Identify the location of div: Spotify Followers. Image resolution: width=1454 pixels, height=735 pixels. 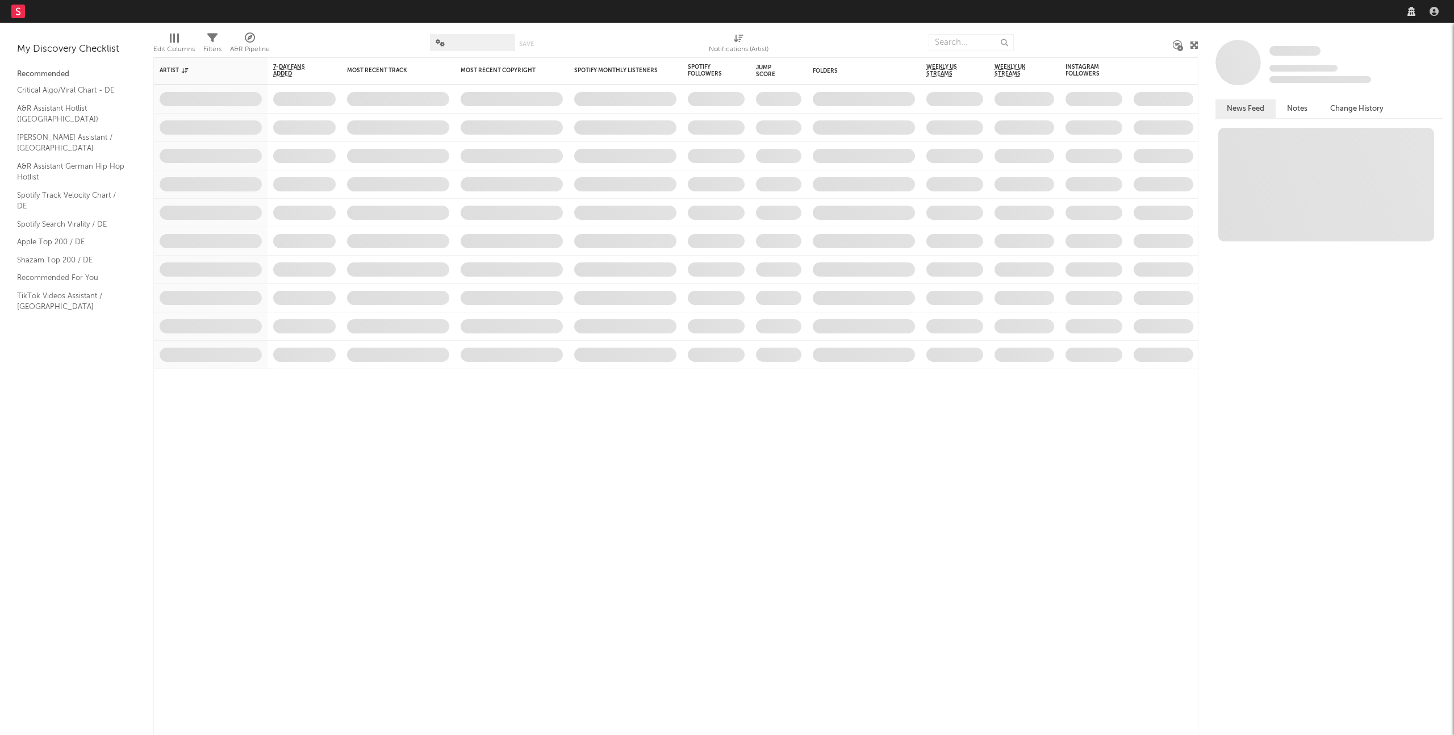
(708, 70).